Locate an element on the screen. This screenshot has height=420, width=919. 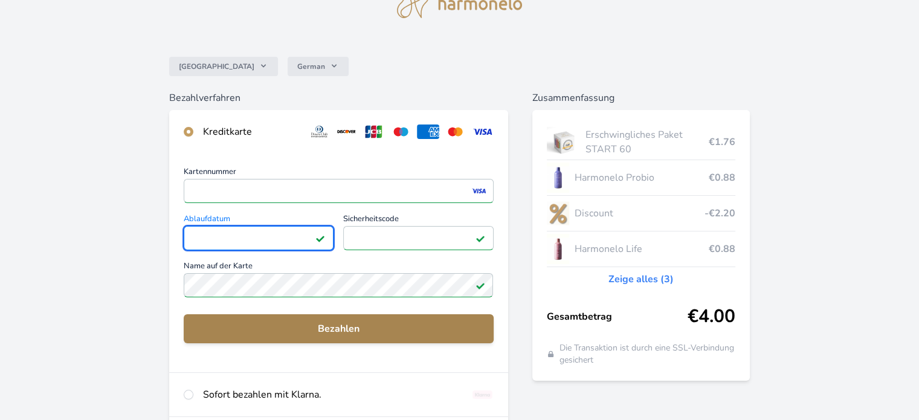
h6: Bezahlverfahren is located at coordinates (338, 98).